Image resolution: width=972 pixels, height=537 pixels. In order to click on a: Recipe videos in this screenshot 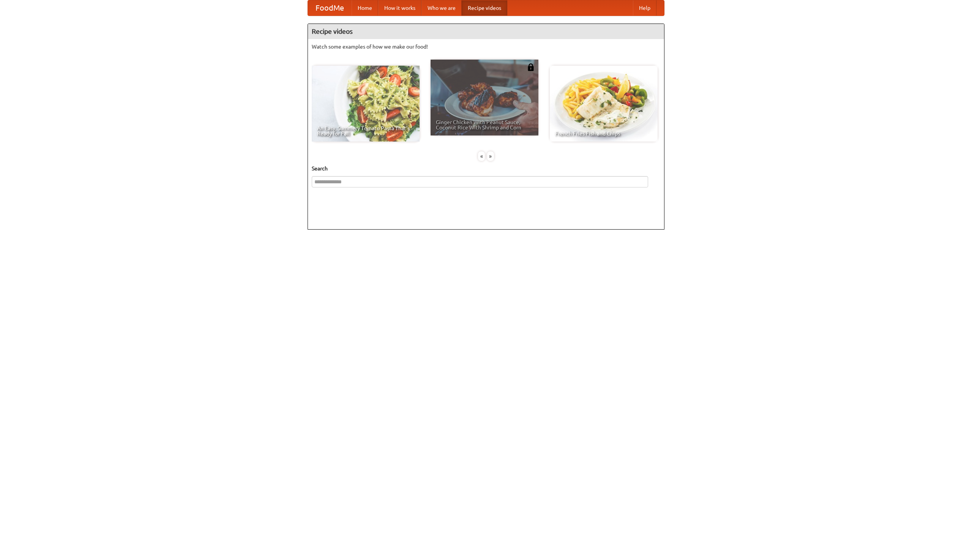, I will do `click(484, 8)`.